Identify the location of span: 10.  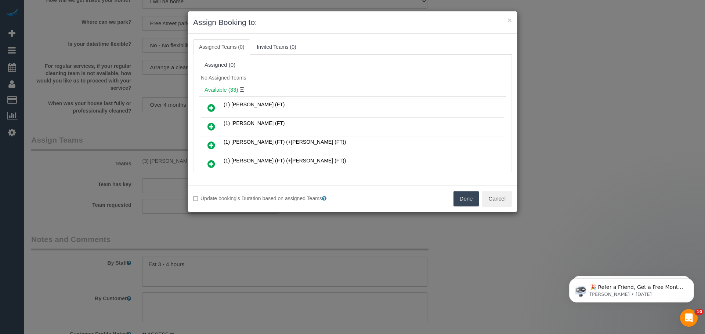
(699, 312).